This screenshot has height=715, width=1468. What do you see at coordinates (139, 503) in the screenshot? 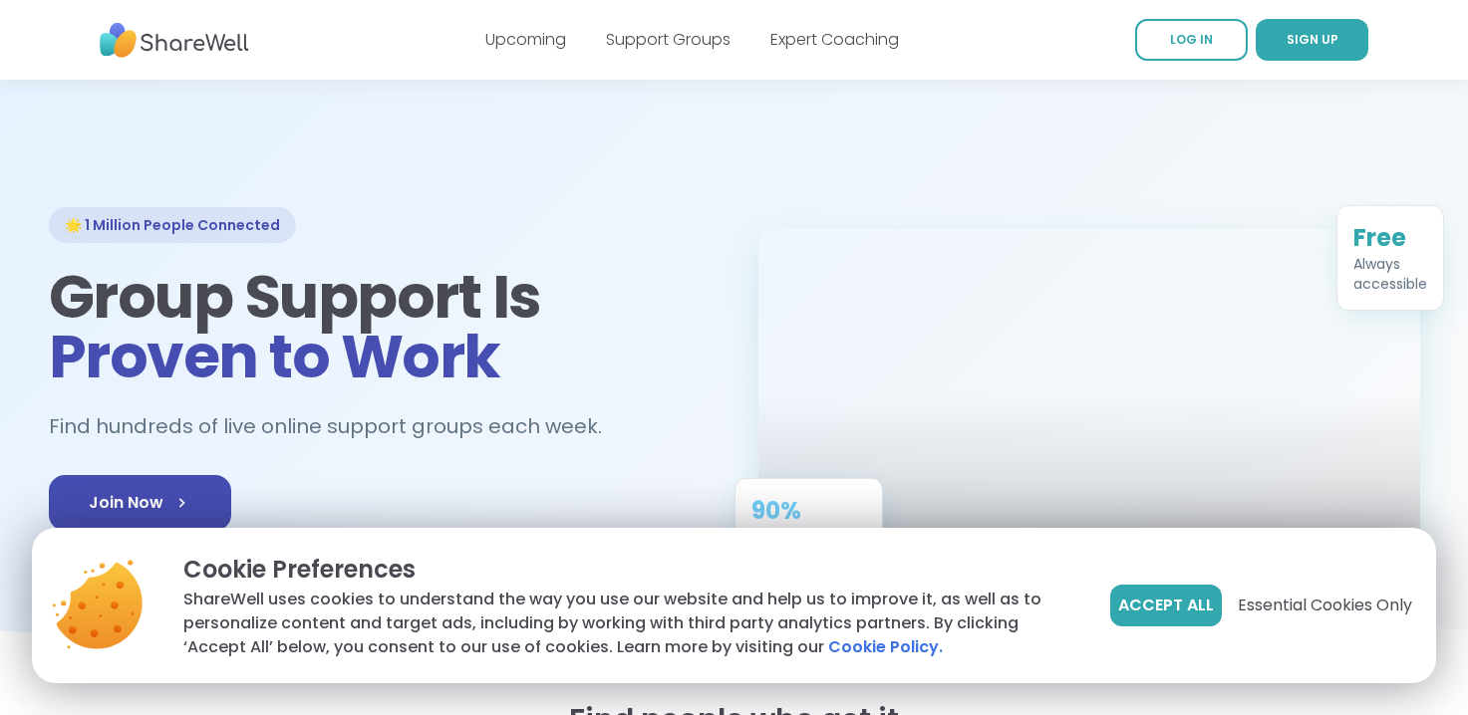
I see `span: Join Now` at bounding box center [139, 503].